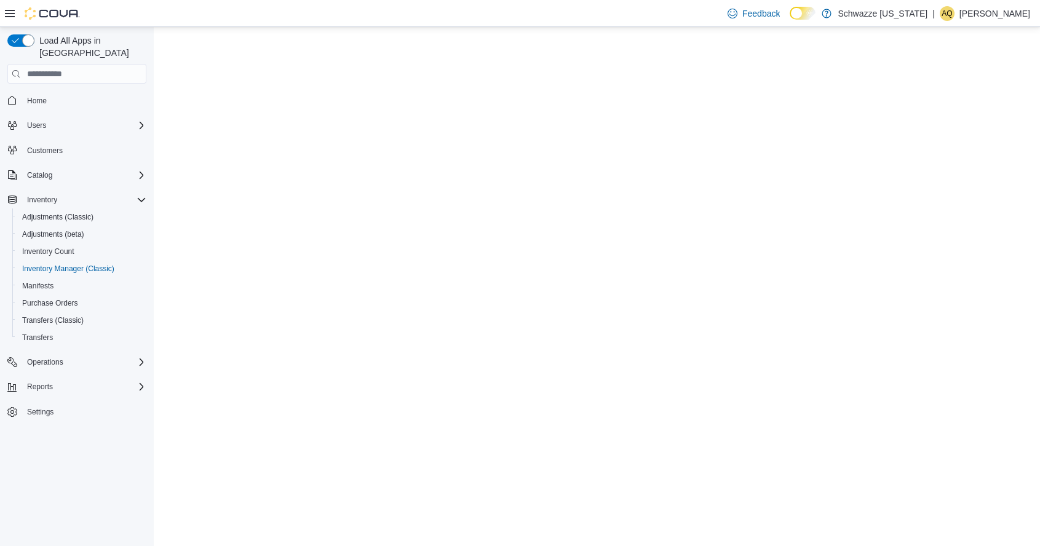 This screenshot has height=546, width=1040. I want to click on a: Manifests, so click(37, 286).